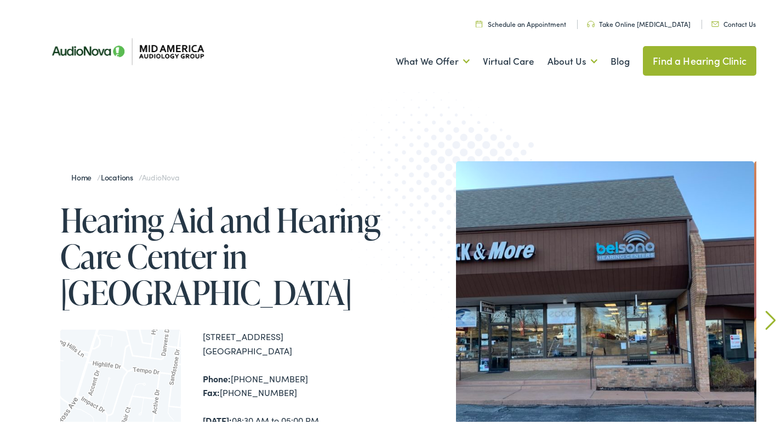 The image size is (781, 424). I want to click on a: Locations, so click(120, 175).